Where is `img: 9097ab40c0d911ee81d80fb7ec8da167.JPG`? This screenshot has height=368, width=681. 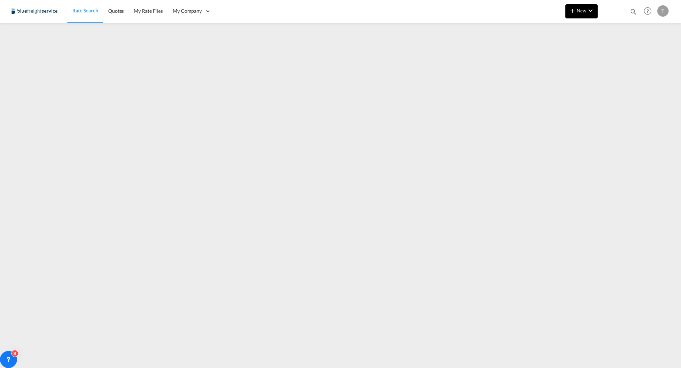 img: 9097ab40c0d911ee81d80fb7ec8da167.JPG is located at coordinates (34, 11).